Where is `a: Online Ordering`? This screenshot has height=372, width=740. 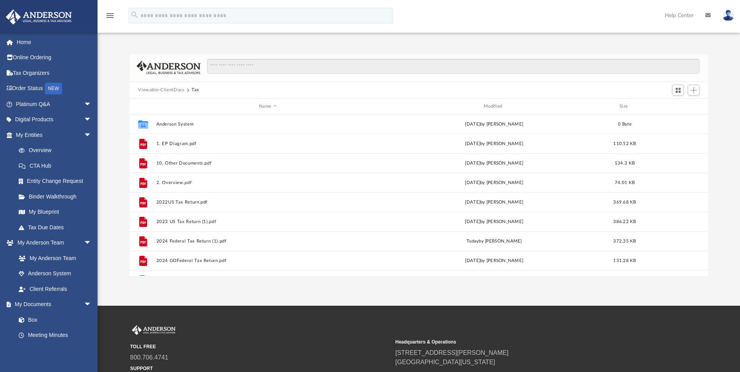 a: Online Ordering is located at coordinates (54, 58).